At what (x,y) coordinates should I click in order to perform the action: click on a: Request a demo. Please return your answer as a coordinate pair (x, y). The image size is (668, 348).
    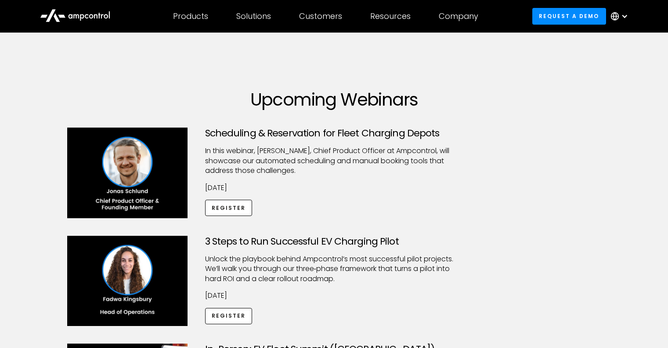
    Looking at the image, I should click on (570, 16).